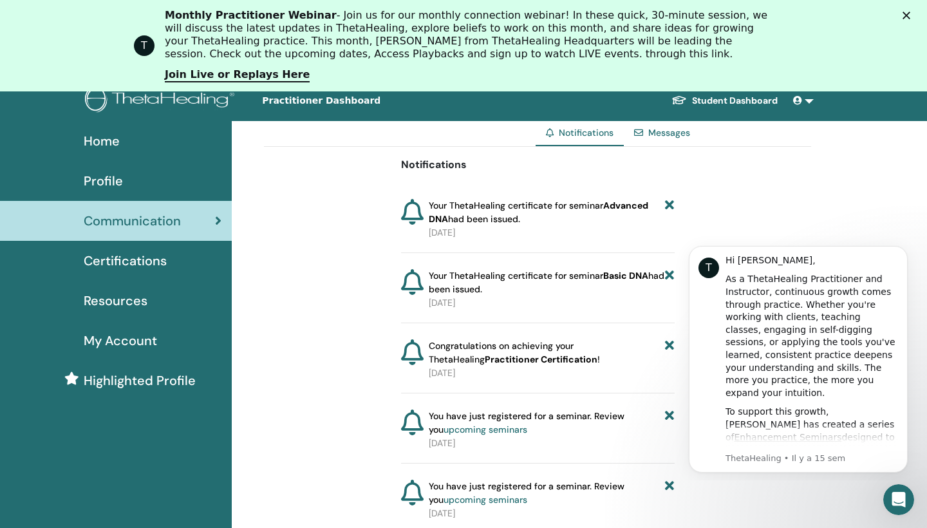 The image size is (927, 528). What do you see at coordinates (120, 341) in the screenshot?
I see `span: My Account` at bounding box center [120, 341].